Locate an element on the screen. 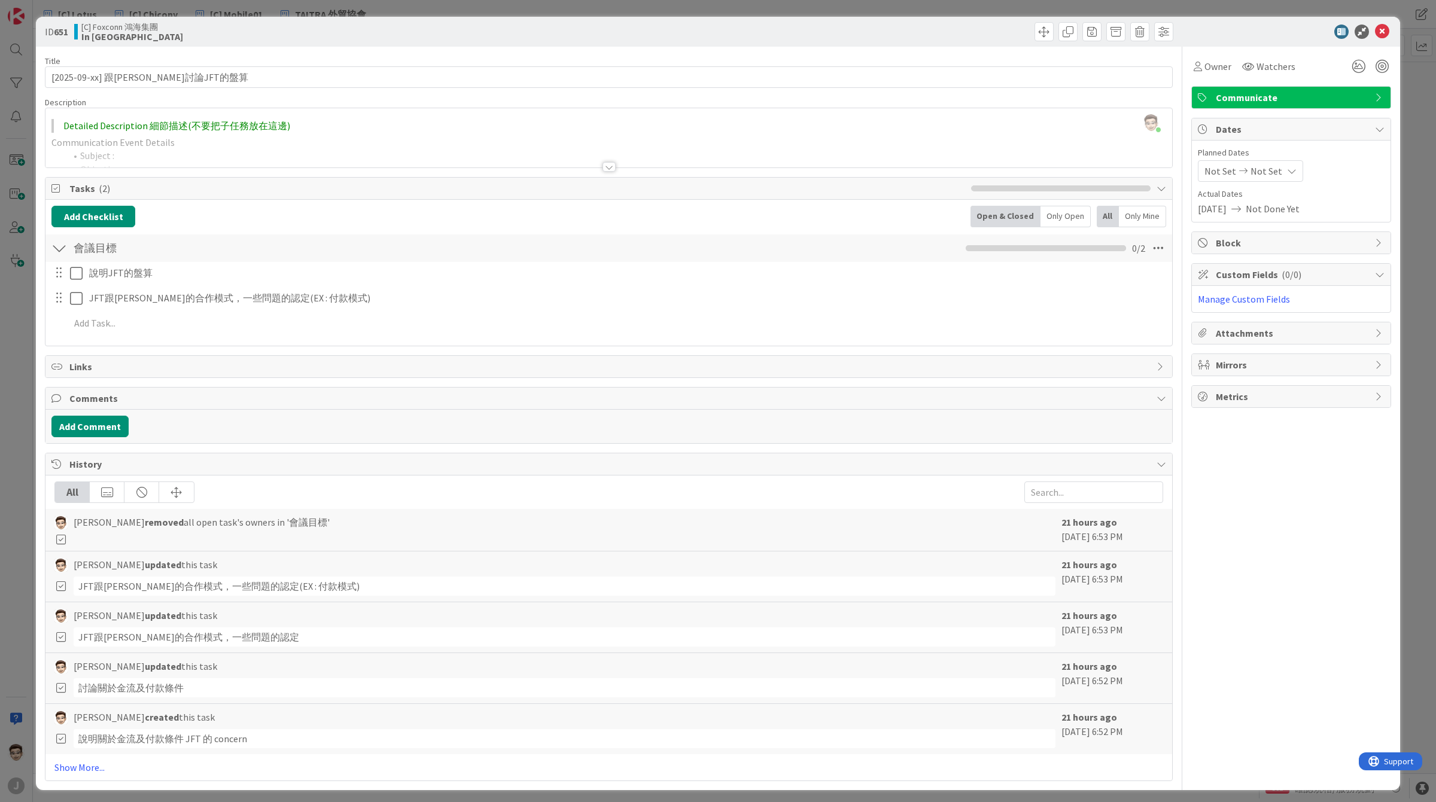  img: sDJsze2YOHR2q6r3YbNkhQTPTjE2kxj2.jpg is located at coordinates (1151, 123).